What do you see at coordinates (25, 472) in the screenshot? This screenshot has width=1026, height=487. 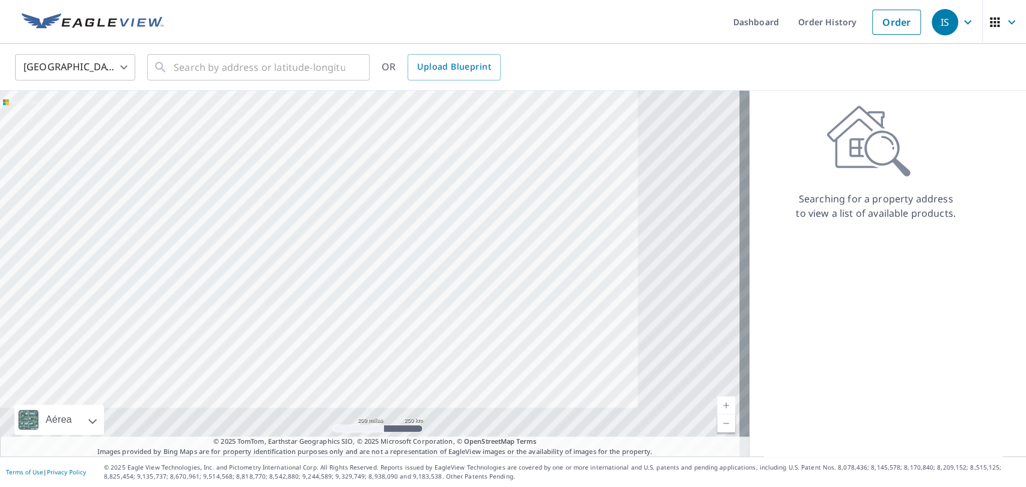 I see `a: Terms of Use` at bounding box center [25, 472].